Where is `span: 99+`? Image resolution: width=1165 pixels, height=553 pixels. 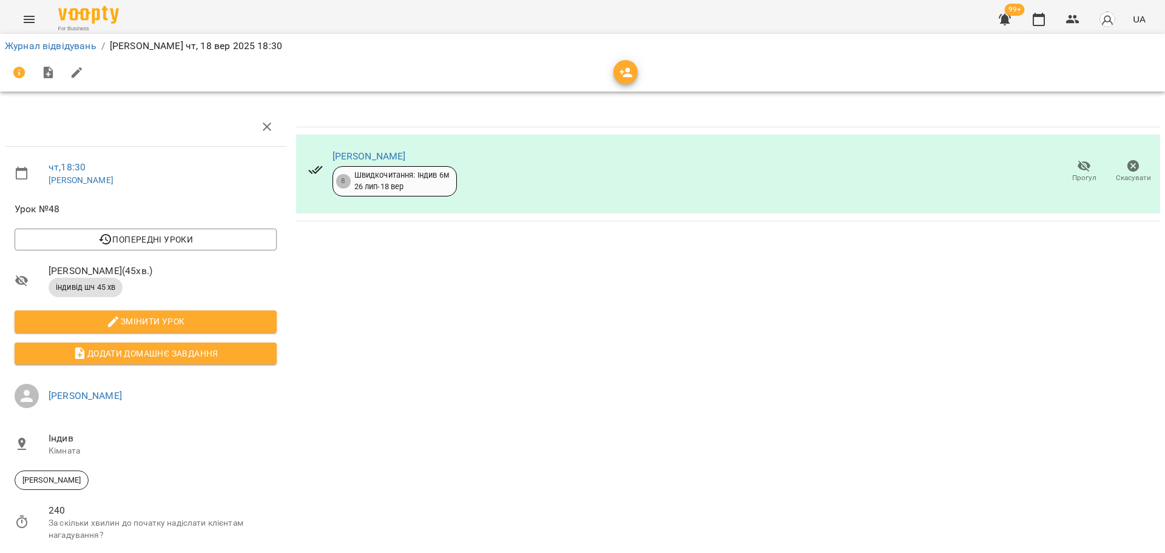 span: 99+ is located at coordinates (1015, 10).